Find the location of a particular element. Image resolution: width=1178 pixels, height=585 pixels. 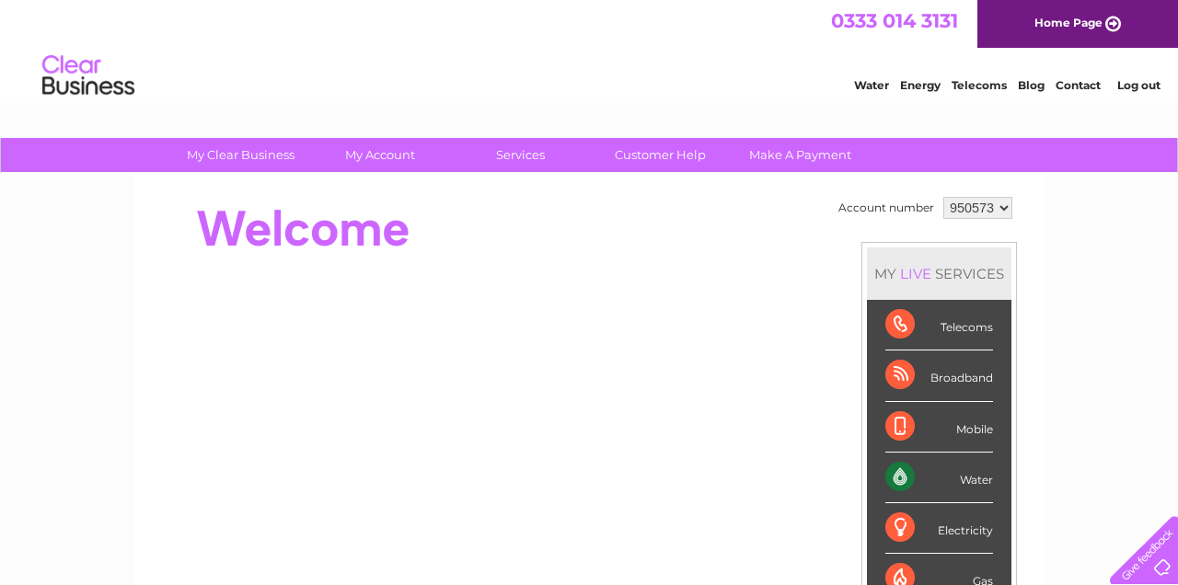

div: Telecoms is located at coordinates (939, 325).